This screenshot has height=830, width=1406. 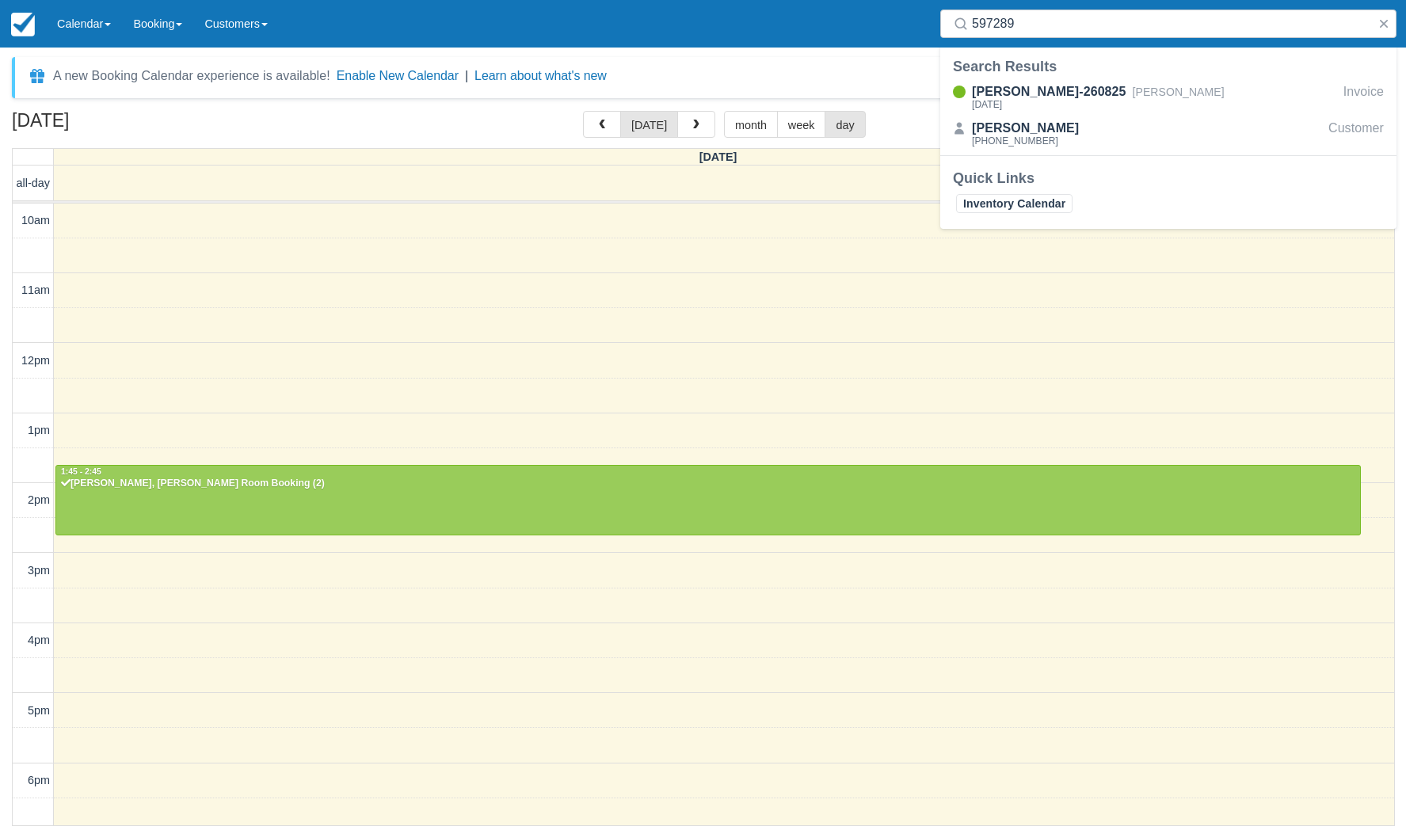 What do you see at coordinates (540, 75) in the screenshot?
I see `a: Learn about what's new` at bounding box center [540, 75].